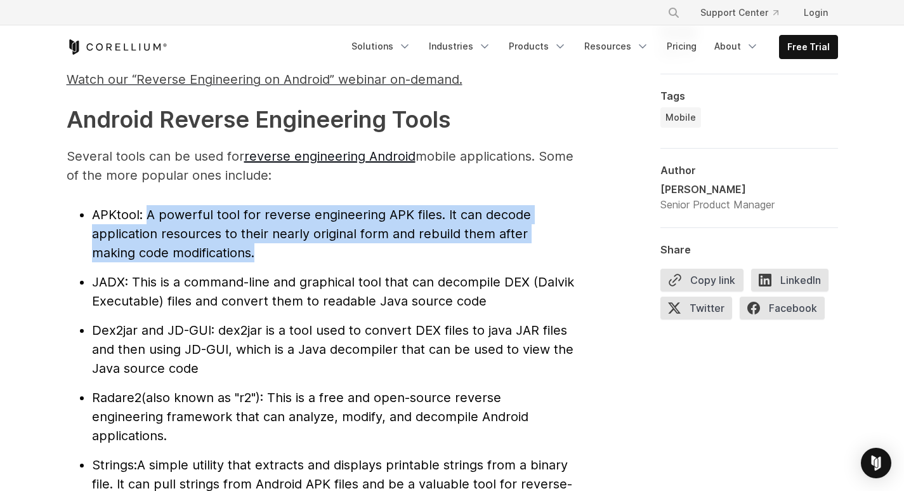 This screenshot has width=904, height=491. What do you see at coordinates (718, 204) in the screenshot?
I see `div: Senior Product Manager` at bounding box center [718, 204].